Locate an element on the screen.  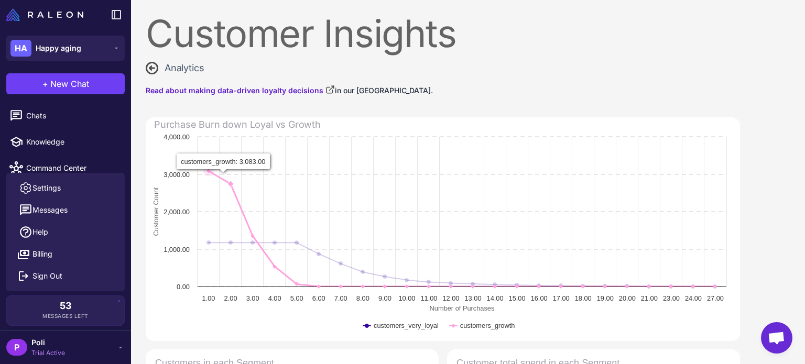
span: Chats is located at coordinates (72, 116).